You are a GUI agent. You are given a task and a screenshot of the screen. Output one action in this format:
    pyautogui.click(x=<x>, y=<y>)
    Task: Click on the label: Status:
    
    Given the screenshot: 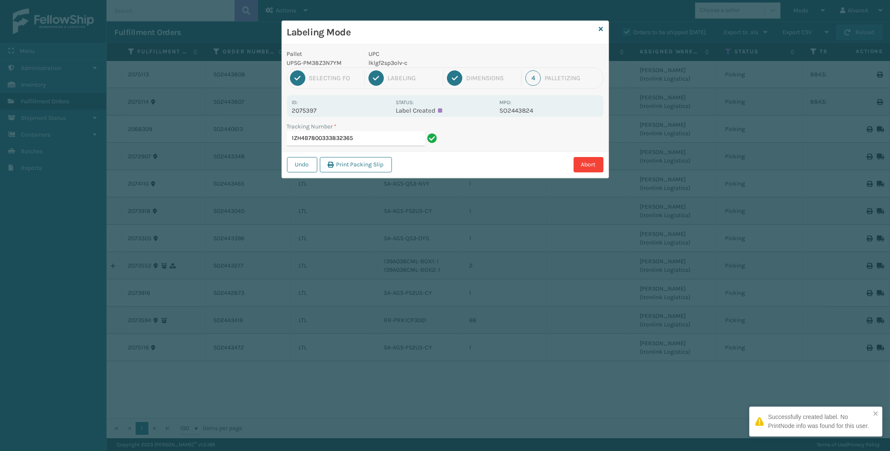 What is the action you would take?
    pyautogui.click(x=405, y=102)
    